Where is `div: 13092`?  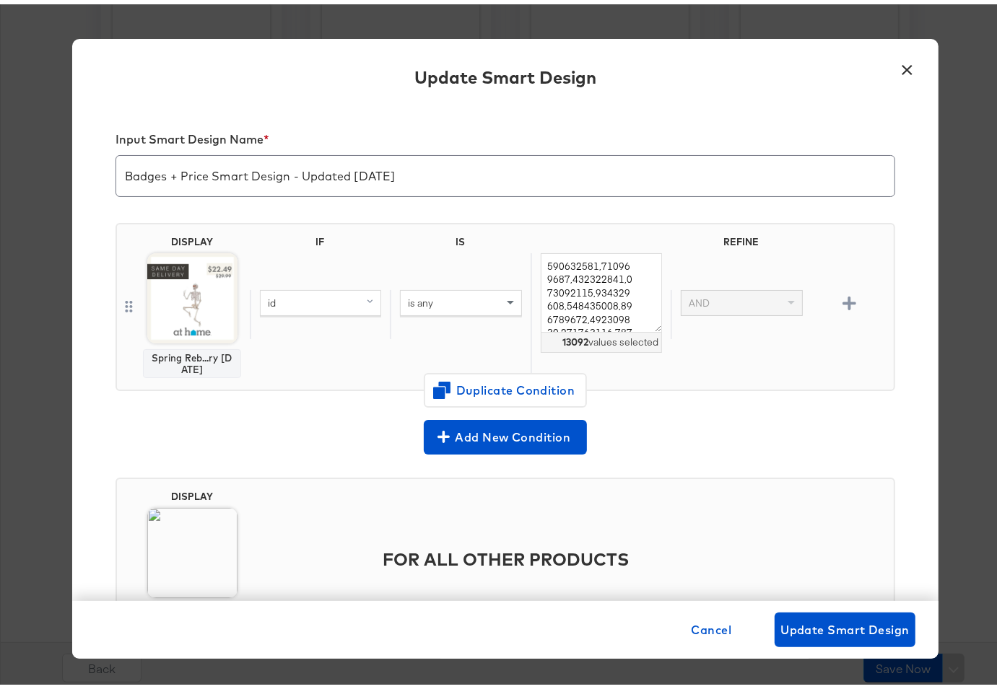
div: 13092 is located at coordinates (575, 338).